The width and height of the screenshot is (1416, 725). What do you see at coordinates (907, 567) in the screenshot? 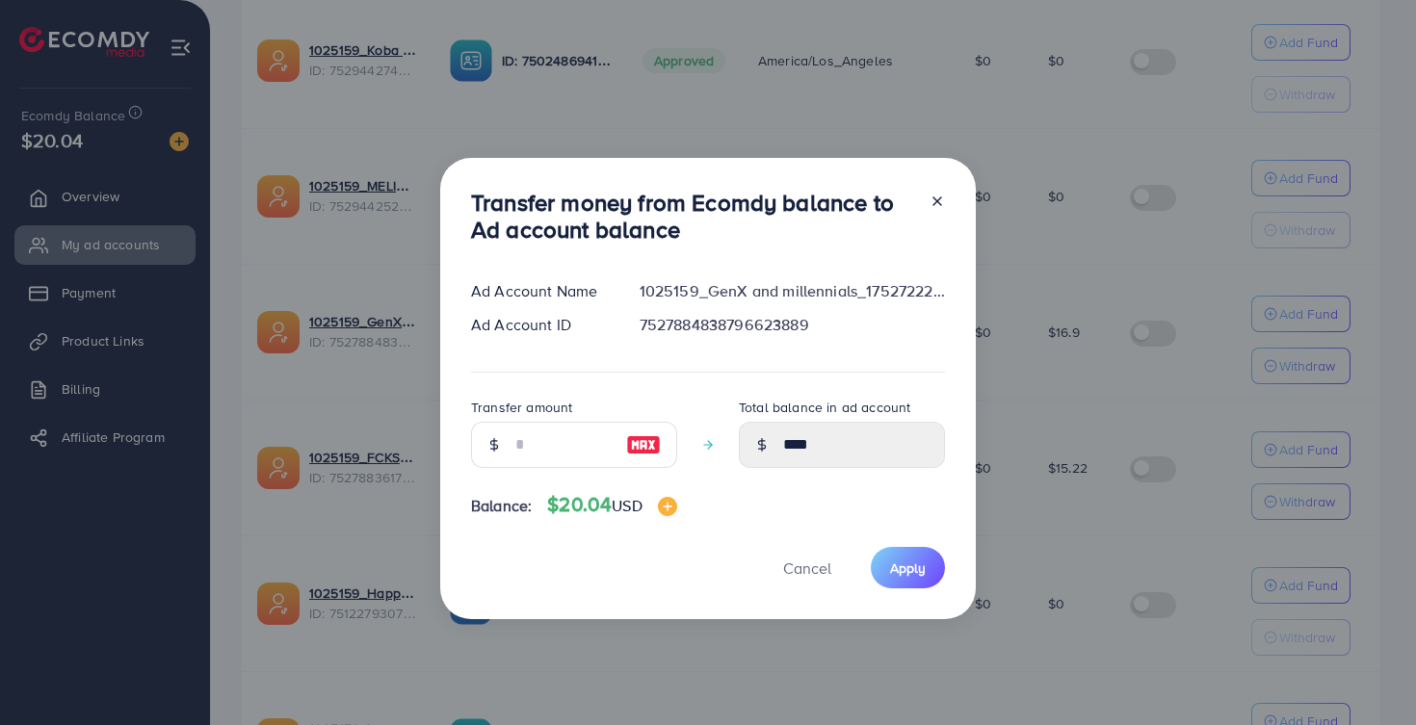
I see `button: Apply` at bounding box center [907, 567].